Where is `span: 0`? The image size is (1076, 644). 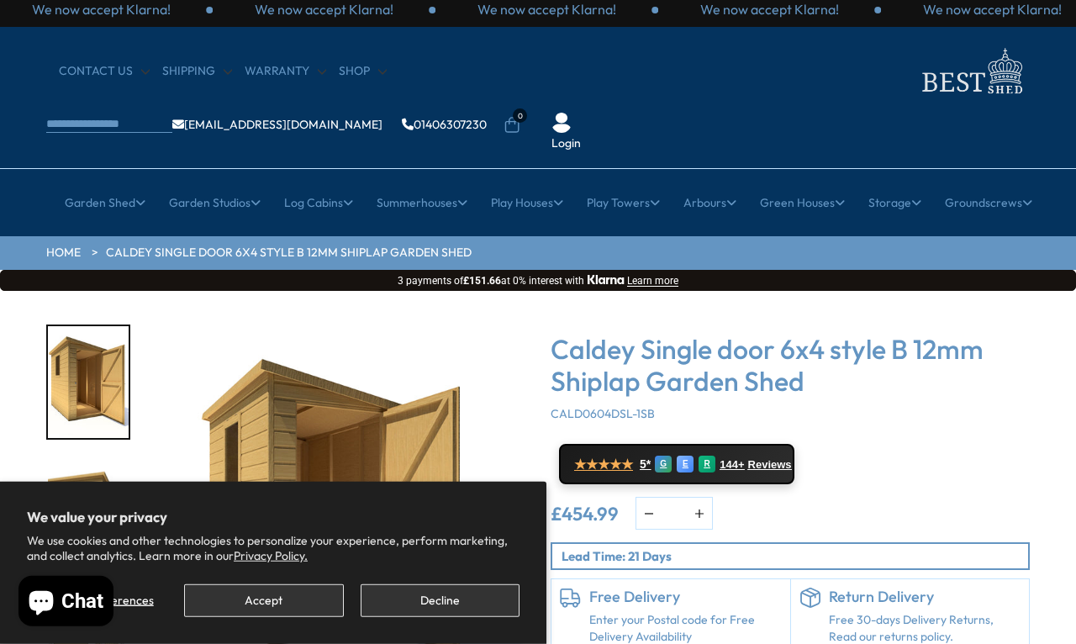
span: 0 is located at coordinates (520, 115).